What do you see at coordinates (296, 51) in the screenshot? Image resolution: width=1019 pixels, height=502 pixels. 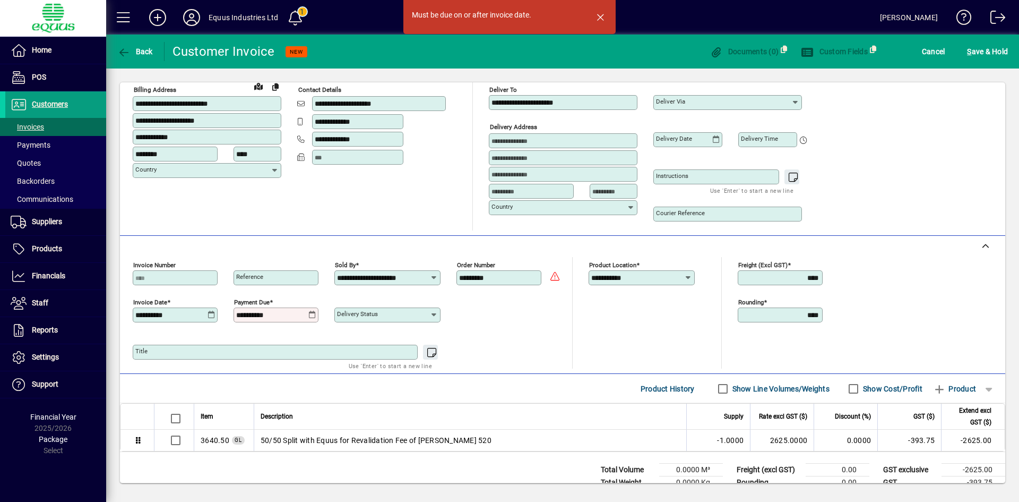 I see `span: NEW` at bounding box center [296, 51].